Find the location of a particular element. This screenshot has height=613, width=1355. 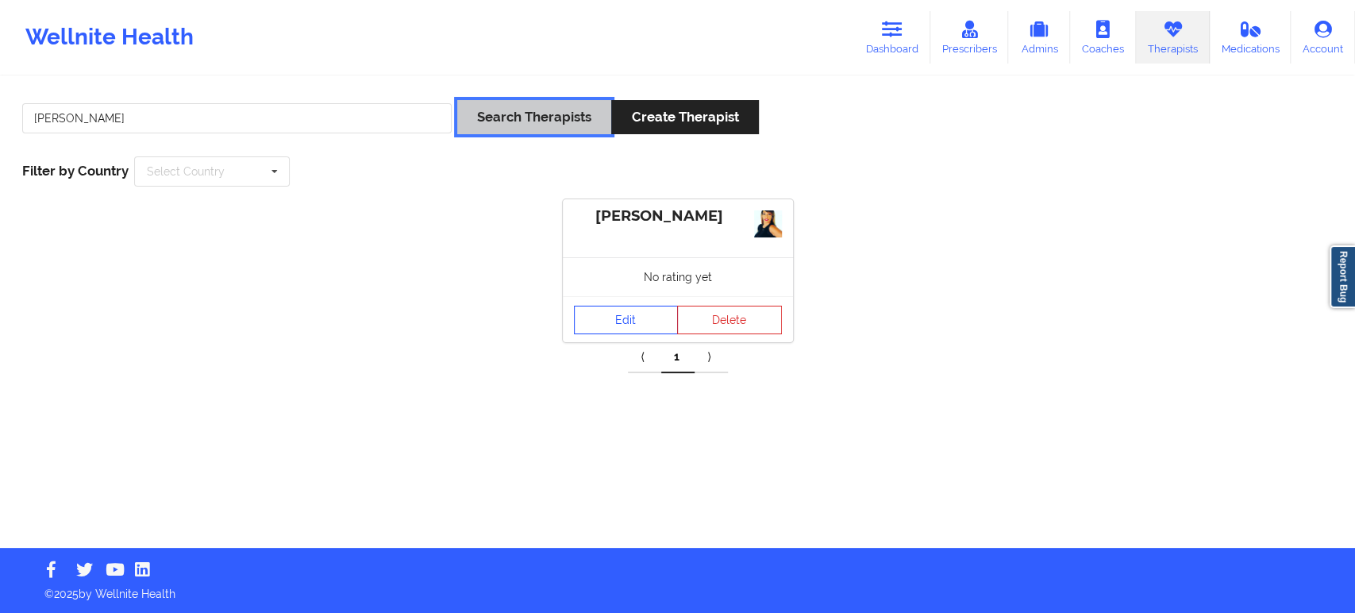

a: Therapists is located at coordinates (1172, 37).